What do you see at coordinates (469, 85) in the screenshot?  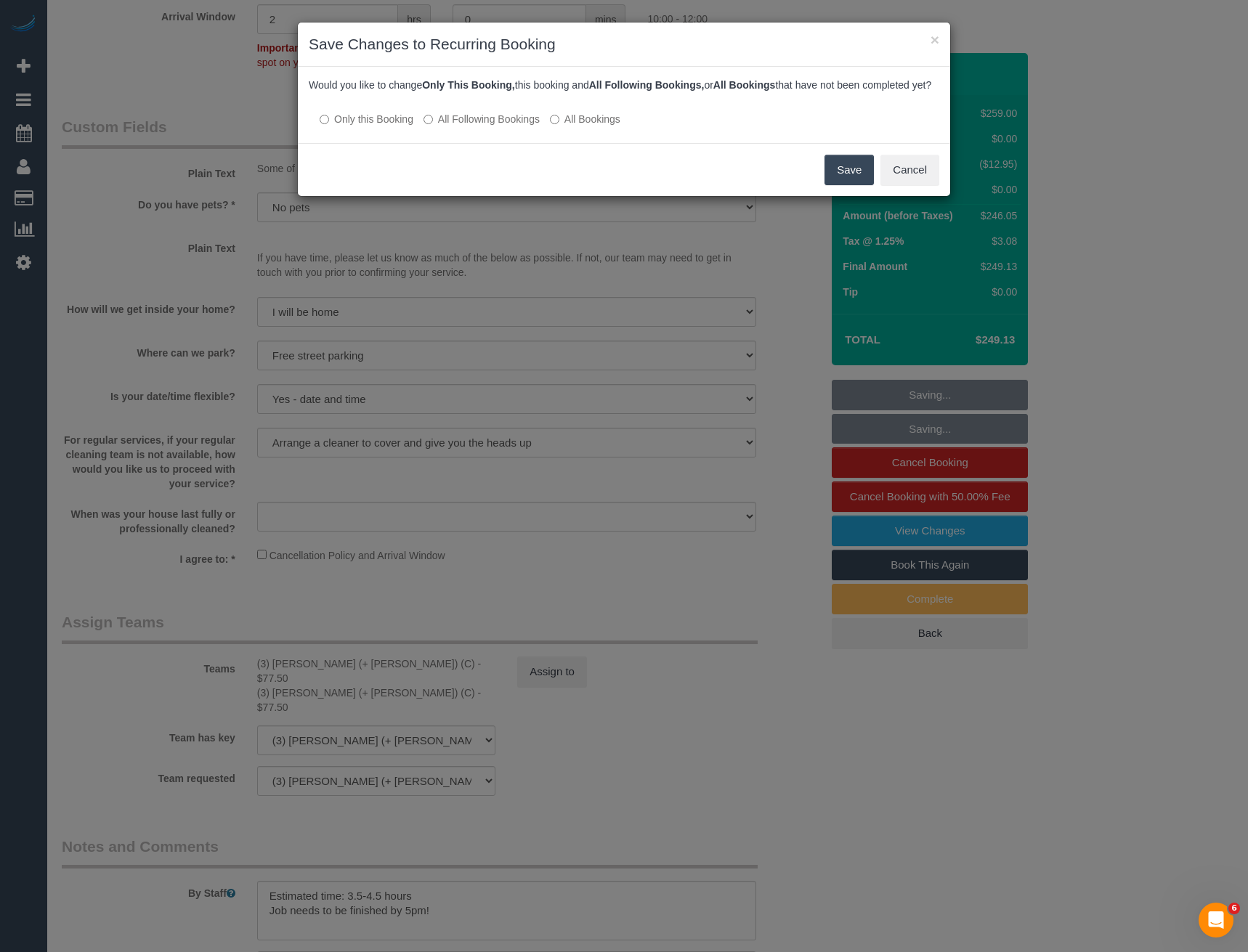 I see `b: Only This Booking,` at bounding box center [469, 85].